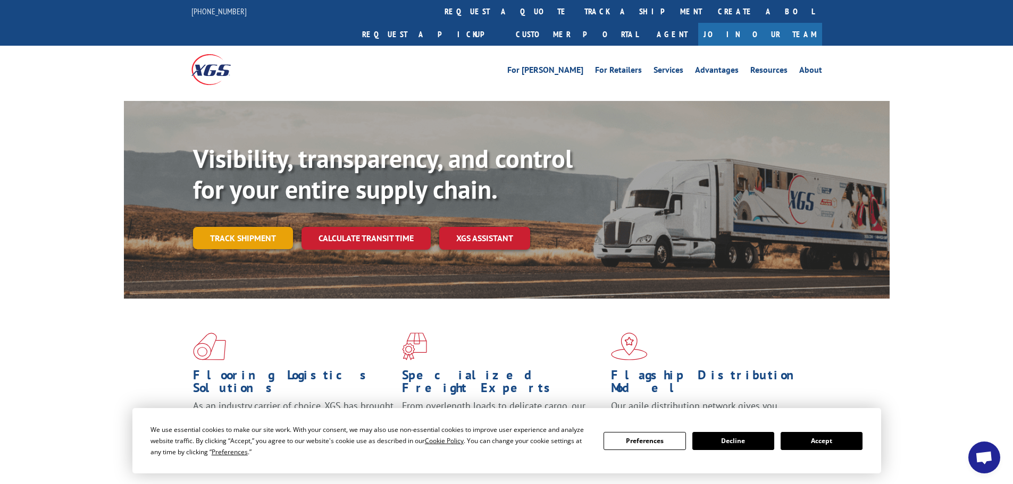 The image size is (1013, 484). What do you see at coordinates (769, 72) in the screenshot?
I see `a: Resources` at bounding box center [769, 72].